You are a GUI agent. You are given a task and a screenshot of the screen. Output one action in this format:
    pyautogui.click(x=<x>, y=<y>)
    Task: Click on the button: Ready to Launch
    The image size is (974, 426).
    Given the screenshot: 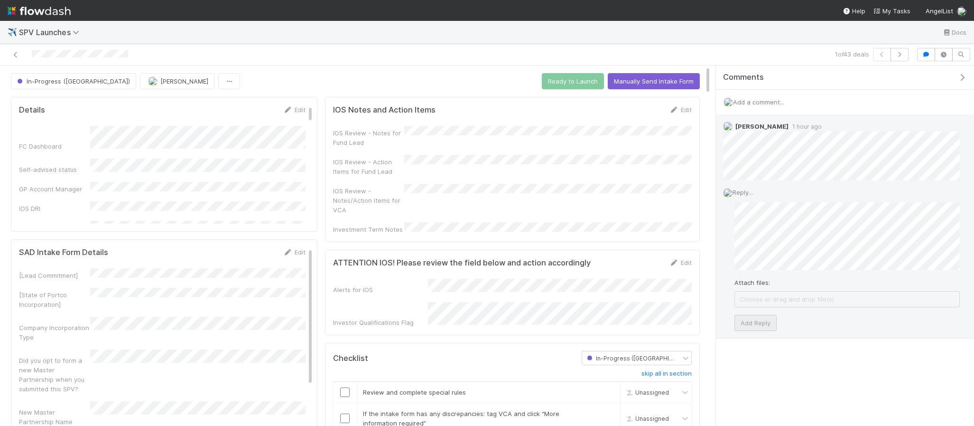 What is the action you would take?
    pyautogui.click(x=573, y=81)
    